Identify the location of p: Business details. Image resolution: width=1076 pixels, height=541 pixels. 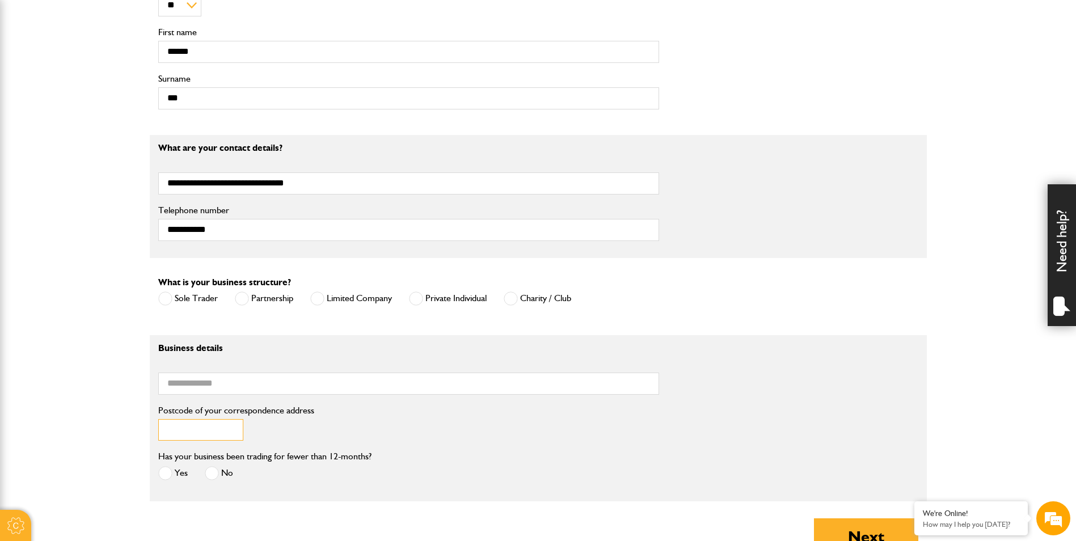
(408, 348).